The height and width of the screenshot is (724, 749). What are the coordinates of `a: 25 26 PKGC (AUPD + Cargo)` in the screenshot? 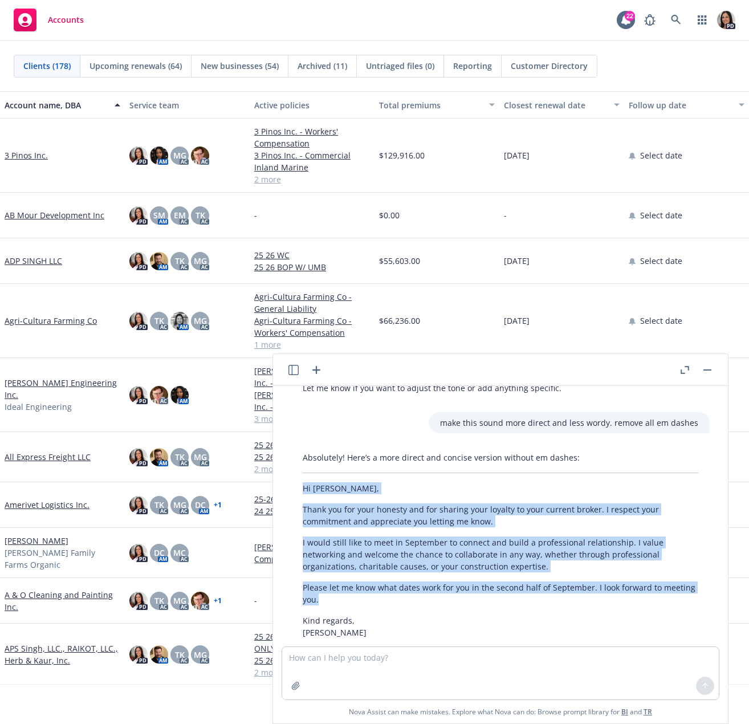 It's located at (312, 445).